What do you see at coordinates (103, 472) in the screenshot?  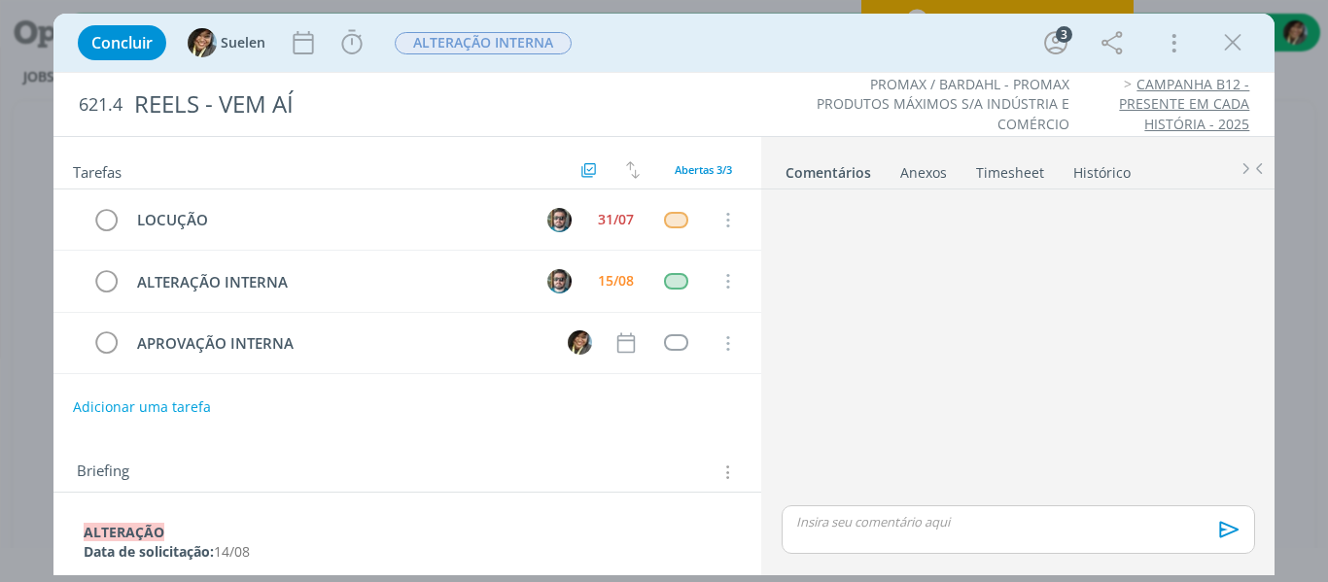 I see `span: Briefing` at bounding box center [103, 472].